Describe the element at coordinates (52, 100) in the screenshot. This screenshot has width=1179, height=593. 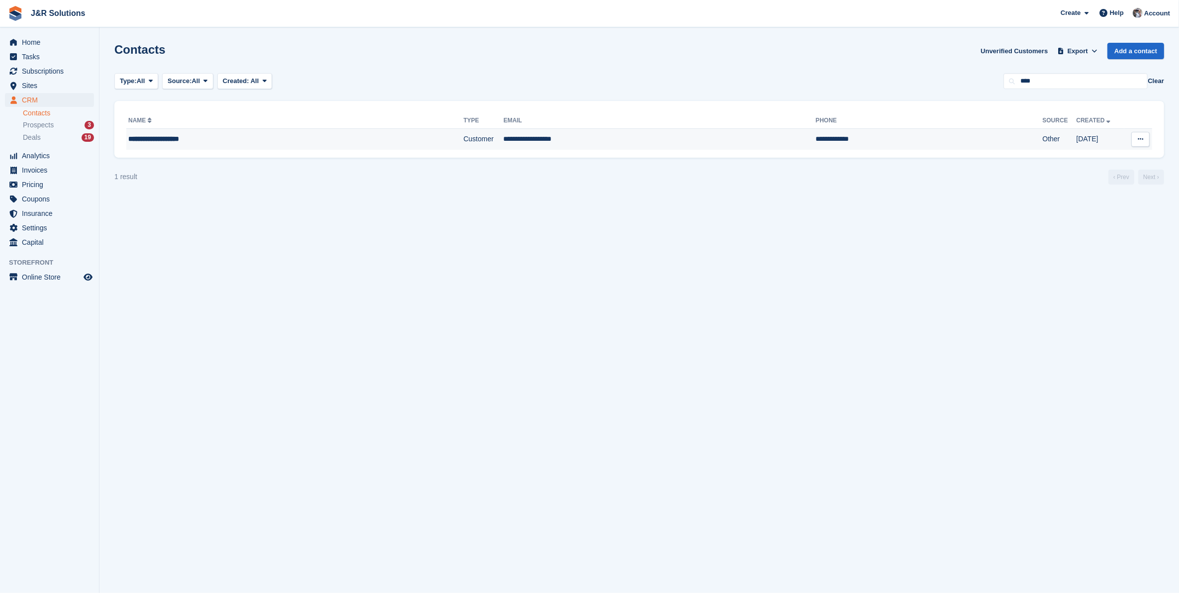
I see `span: CRM` at that location.